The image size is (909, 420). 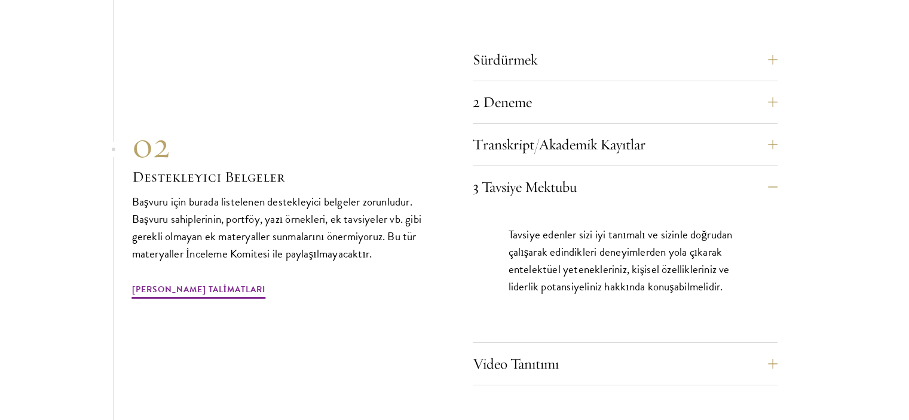 What do you see at coordinates (625, 102) in the screenshot?
I see `button: 2 Deneme` at bounding box center [625, 102].